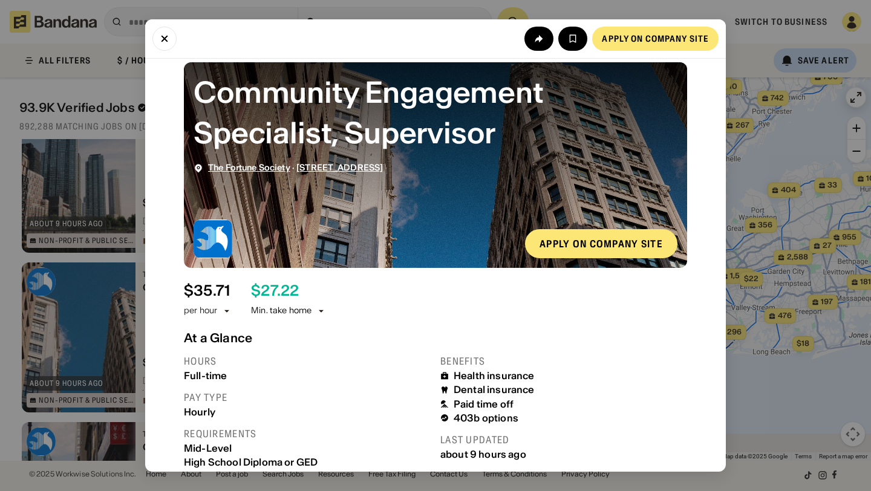  I want to click on div: Last updated, so click(564, 440).